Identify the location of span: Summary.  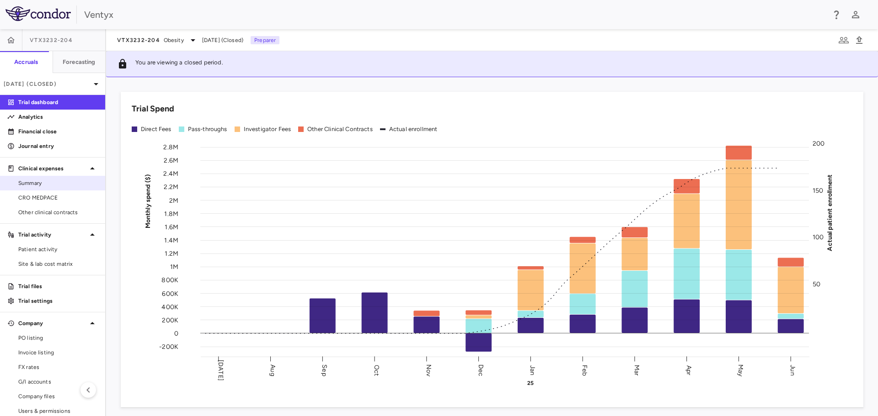
(58, 183).